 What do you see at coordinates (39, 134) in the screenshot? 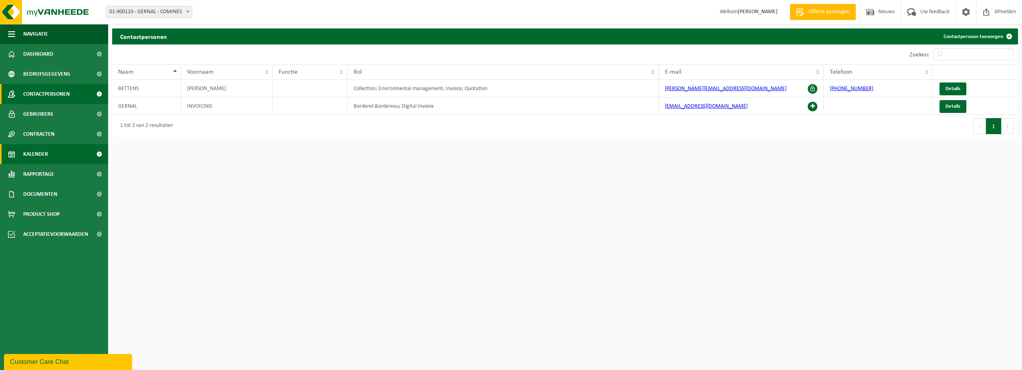
I see `span: Contracten` at bounding box center [39, 134].